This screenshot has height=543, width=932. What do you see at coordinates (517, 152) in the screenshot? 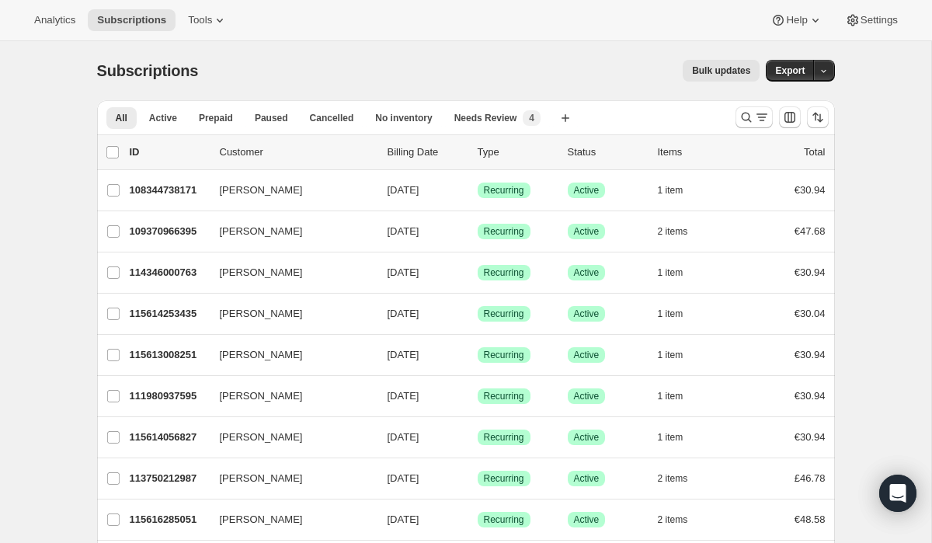
I see `div: Type` at bounding box center [517, 152].